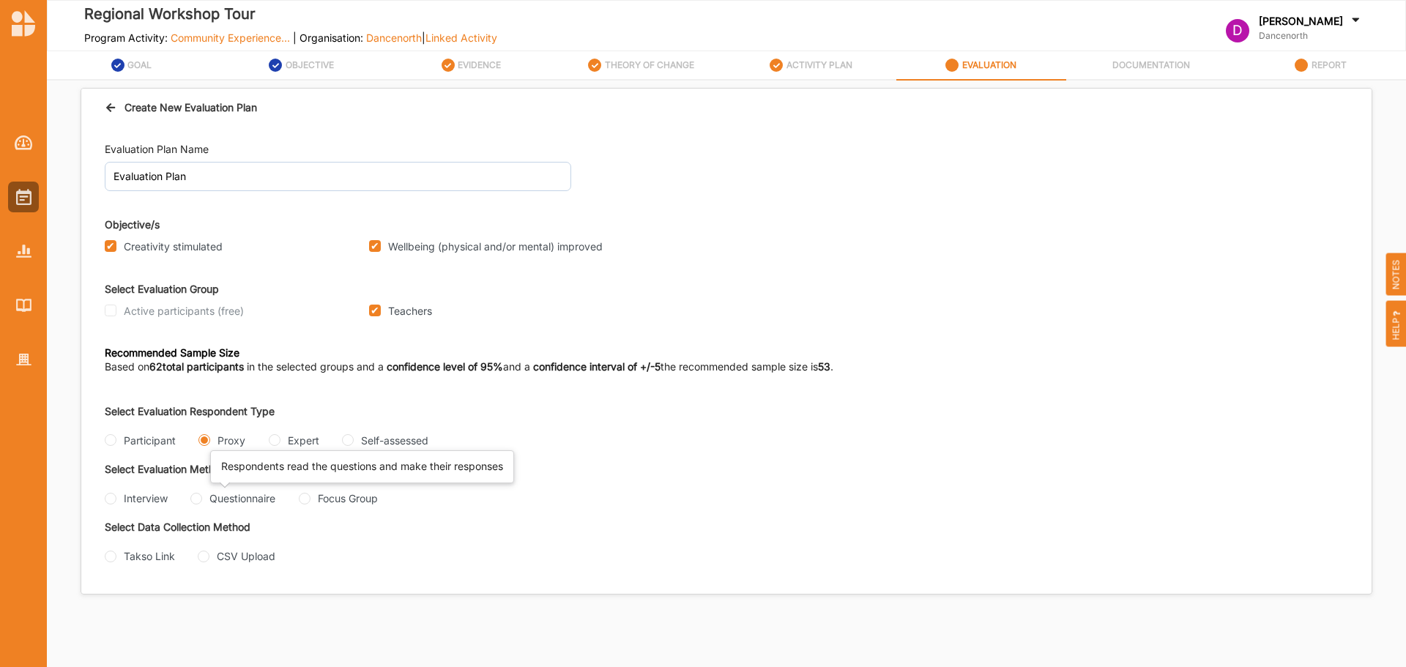 Image resolution: width=1406 pixels, height=667 pixels. I want to click on span: Dancenorth, so click(394, 37).